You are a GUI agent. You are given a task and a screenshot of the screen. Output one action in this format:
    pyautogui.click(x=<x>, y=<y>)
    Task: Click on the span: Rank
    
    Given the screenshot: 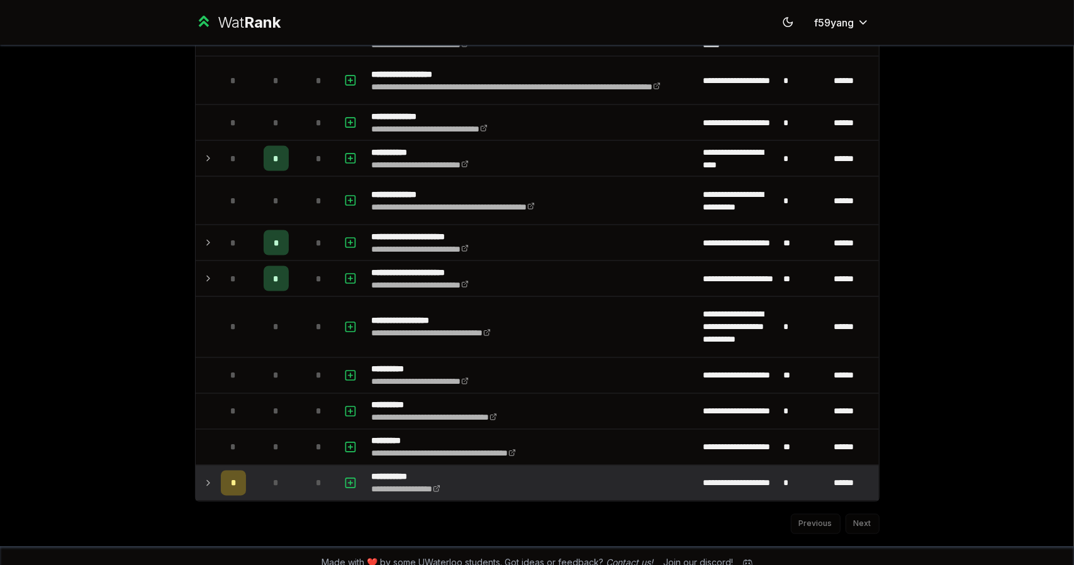 What is the action you would take?
    pyautogui.click(x=262, y=22)
    